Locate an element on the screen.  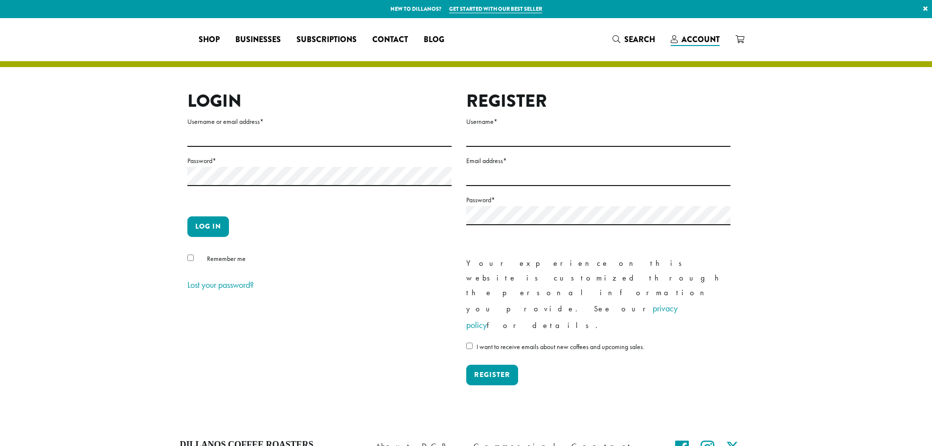
span: Search is located at coordinates (639, 39).